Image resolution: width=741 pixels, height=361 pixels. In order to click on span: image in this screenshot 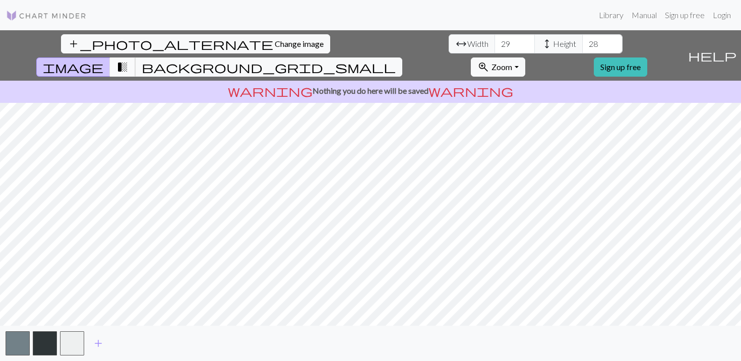, I will do `click(73, 67)`.